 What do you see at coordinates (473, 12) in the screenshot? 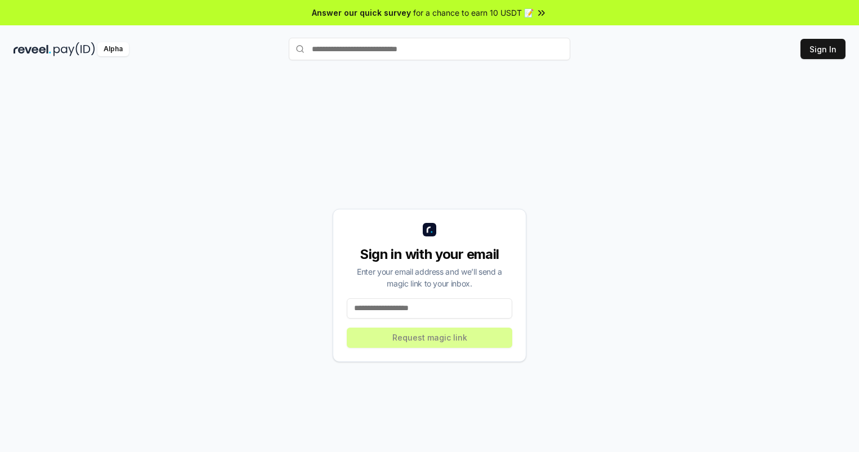
I see `span: for a chance to earn 10 USDT 📝` at bounding box center [473, 12].